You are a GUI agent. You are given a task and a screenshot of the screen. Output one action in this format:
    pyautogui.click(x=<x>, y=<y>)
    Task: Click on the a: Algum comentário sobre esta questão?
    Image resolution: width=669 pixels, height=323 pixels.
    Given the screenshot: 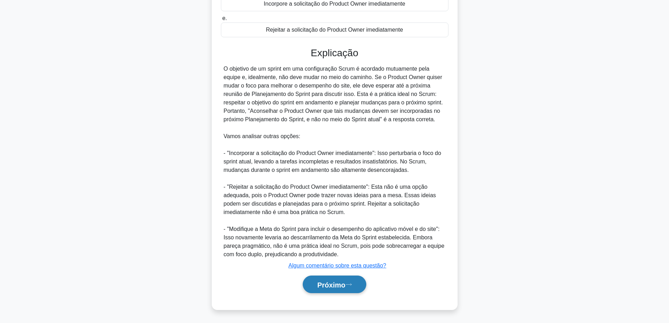 What is the action you would take?
    pyautogui.click(x=337, y=265)
    